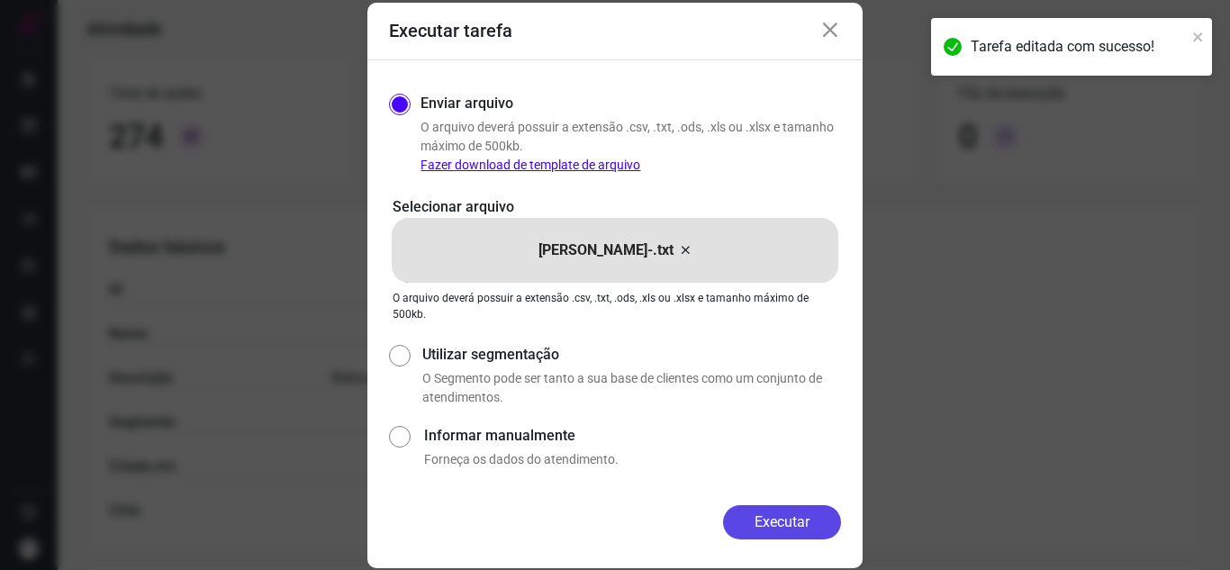 This screenshot has height=570, width=1230. I want to click on button: close, so click(1198, 36).